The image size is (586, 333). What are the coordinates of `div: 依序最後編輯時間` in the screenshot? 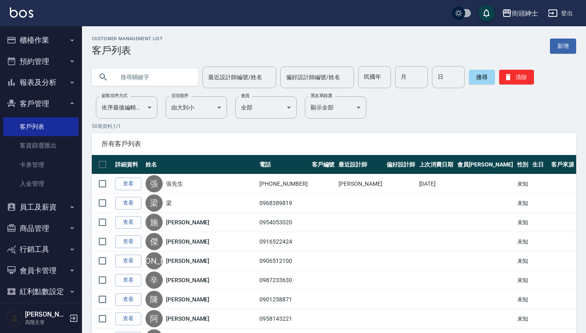 It's located at (127, 107).